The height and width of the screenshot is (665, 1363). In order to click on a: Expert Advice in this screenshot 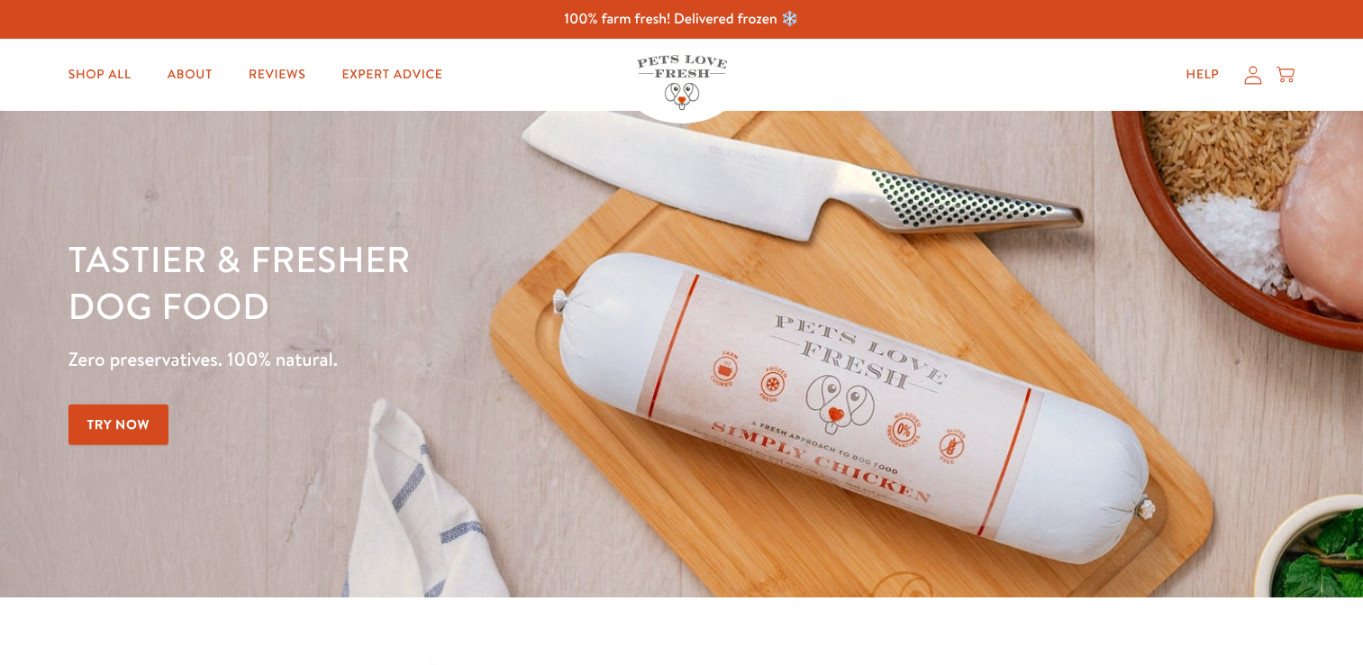, I will do `click(392, 75)`.